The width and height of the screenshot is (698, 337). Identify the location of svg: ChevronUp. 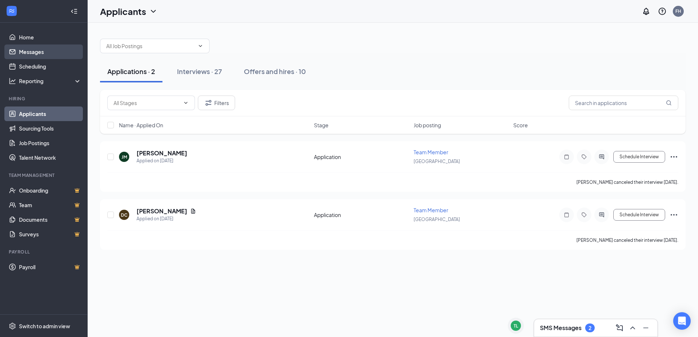
(632, 328).